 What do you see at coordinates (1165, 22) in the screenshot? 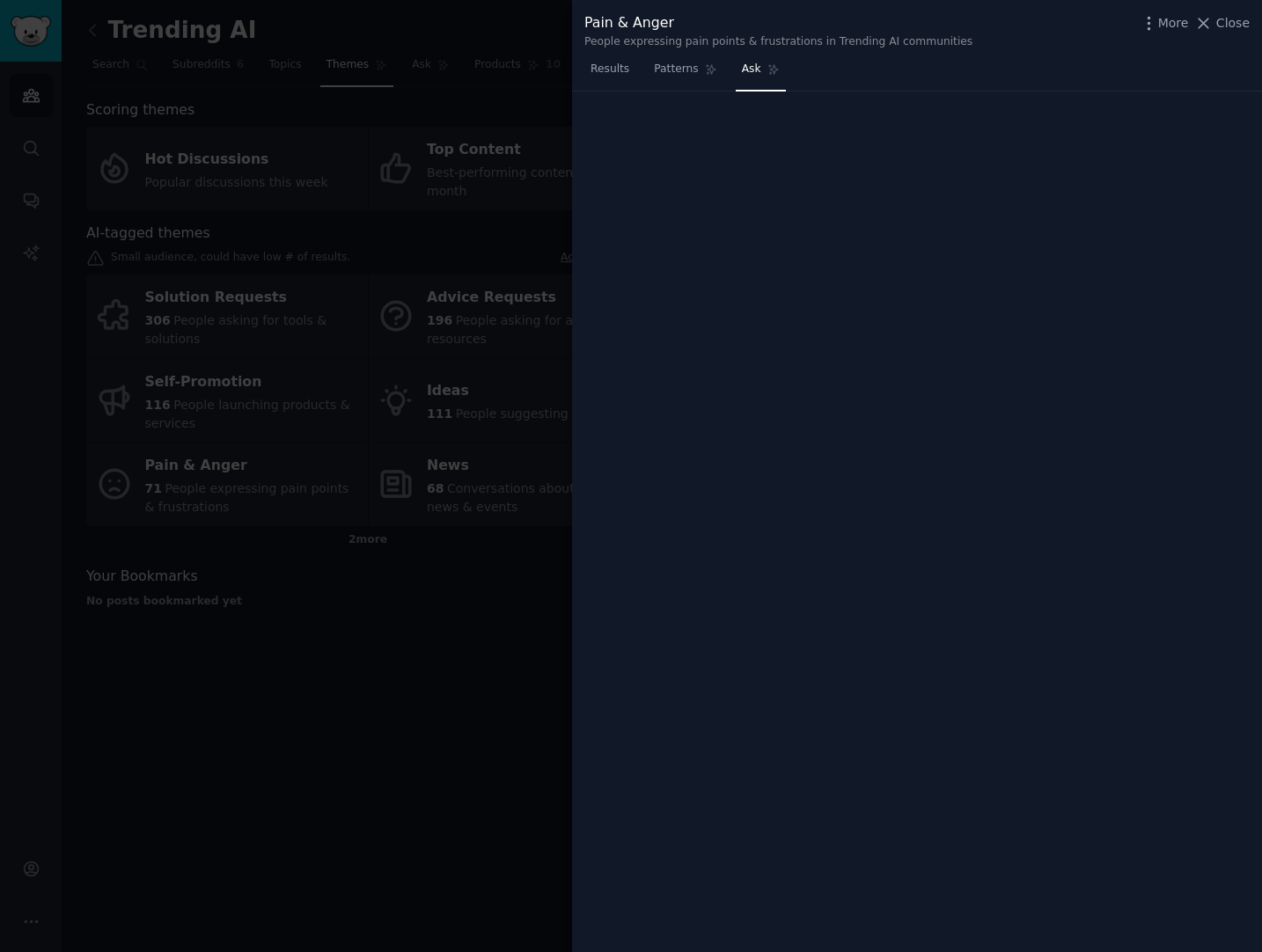
I see `button: More` at bounding box center [1165, 22].